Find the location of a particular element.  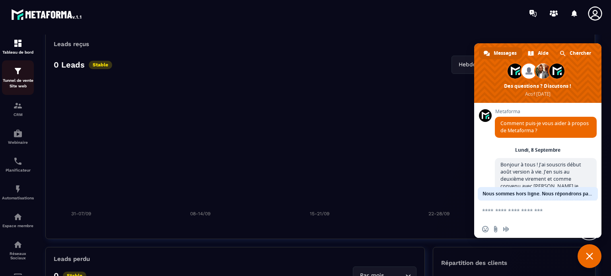

p: Espace membre is located at coordinates (18, 226).